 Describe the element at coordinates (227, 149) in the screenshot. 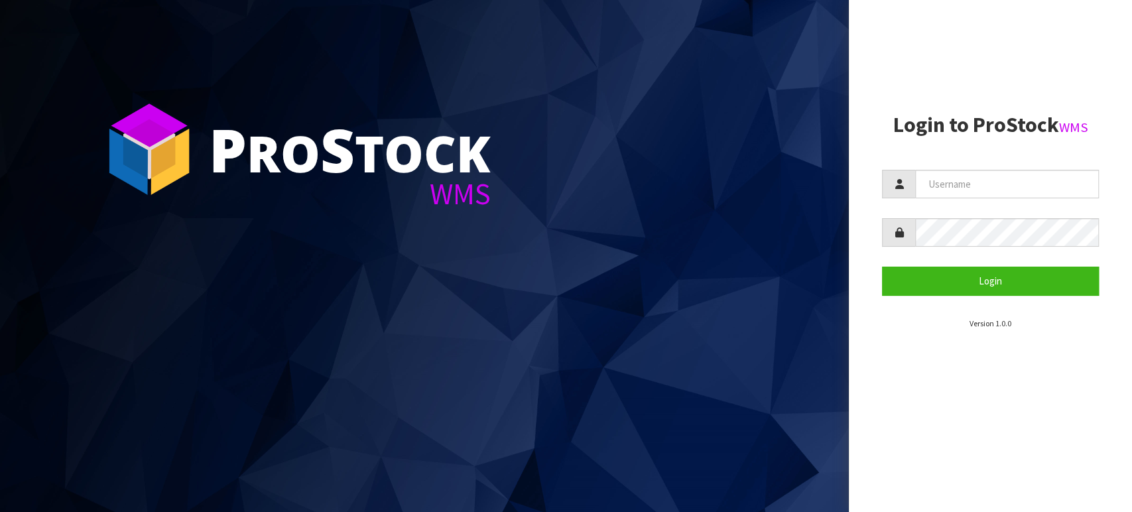

I see `span: P` at that location.